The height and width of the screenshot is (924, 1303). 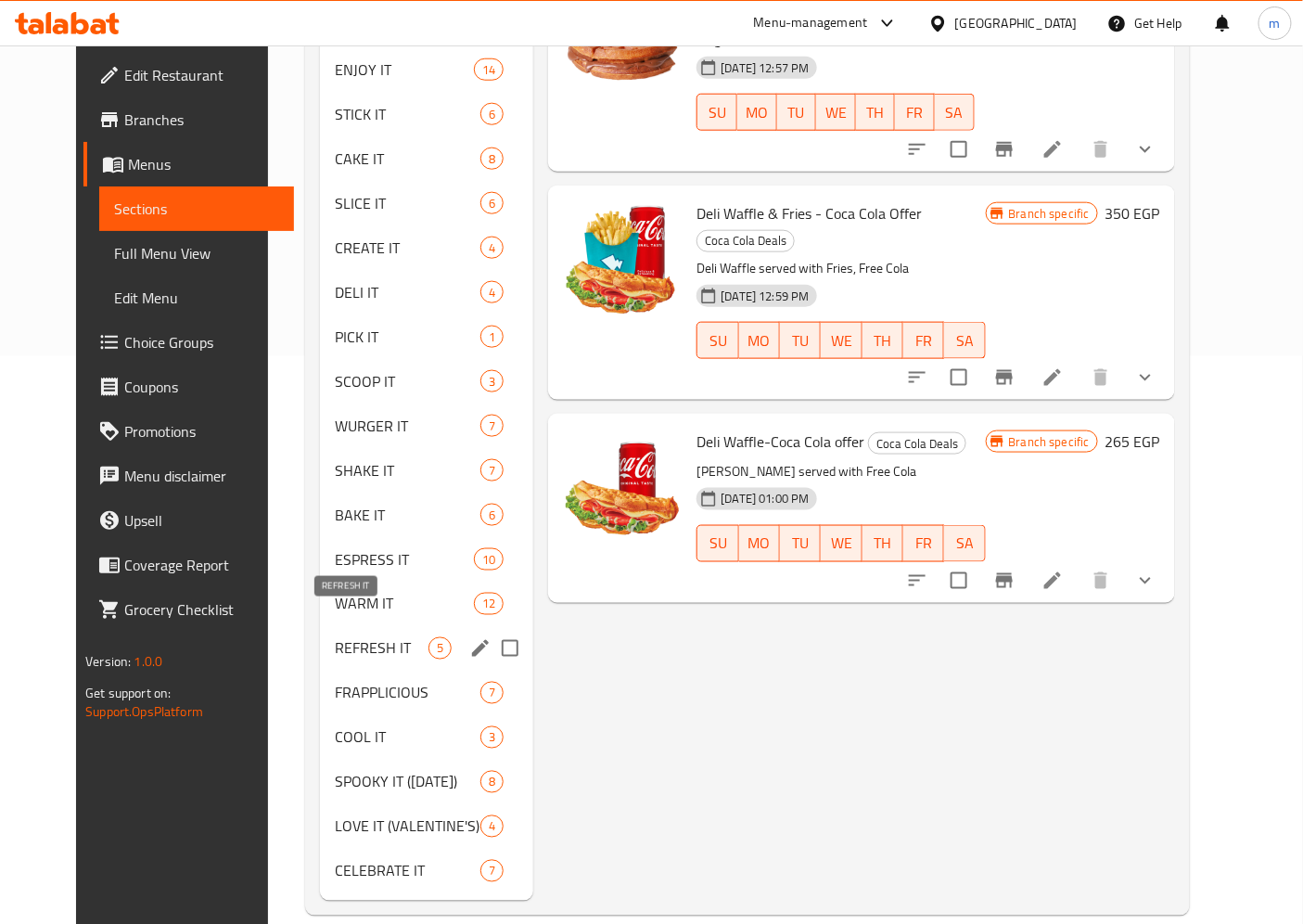 What do you see at coordinates (407, 426) in the screenshot?
I see `div: WURGER IT` at bounding box center [407, 426].